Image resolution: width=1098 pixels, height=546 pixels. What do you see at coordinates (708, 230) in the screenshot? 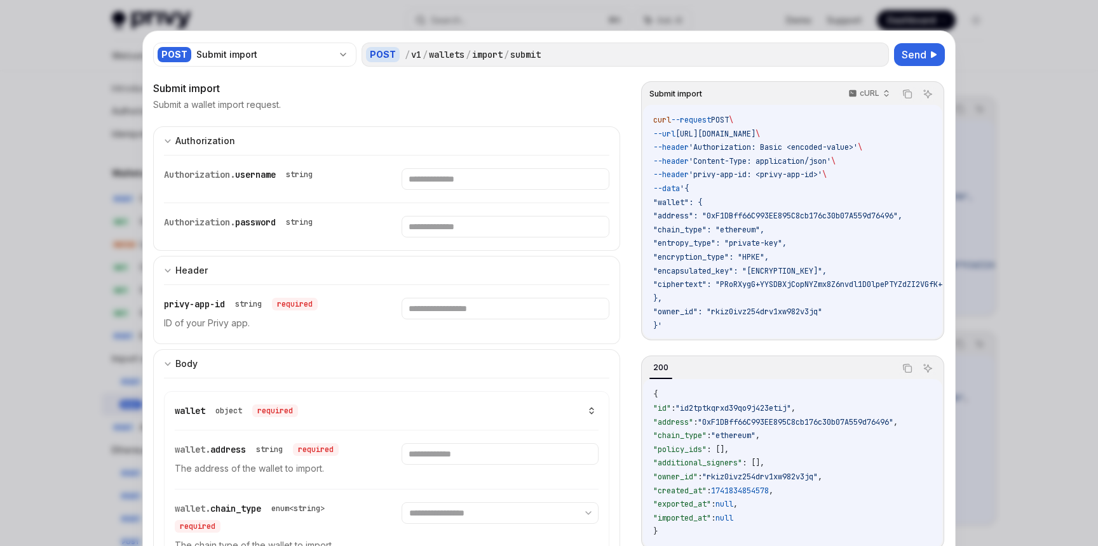
I see `span: "chain_type": "ethereum",` at bounding box center [708, 230].